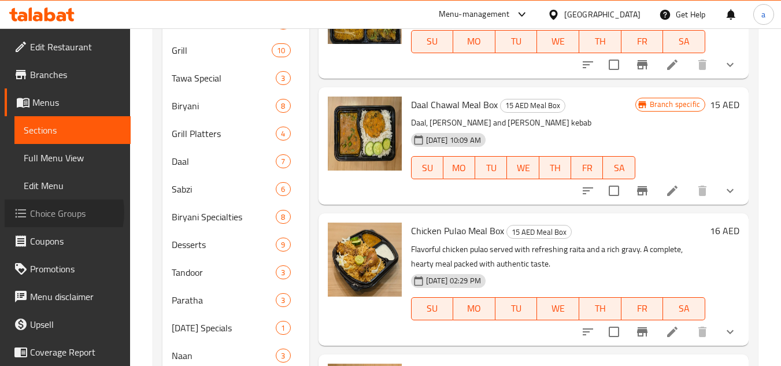  What do you see at coordinates (224, 328) in the screenshot?
I see `div: Friday Specials` at bounding box center [224, 328].